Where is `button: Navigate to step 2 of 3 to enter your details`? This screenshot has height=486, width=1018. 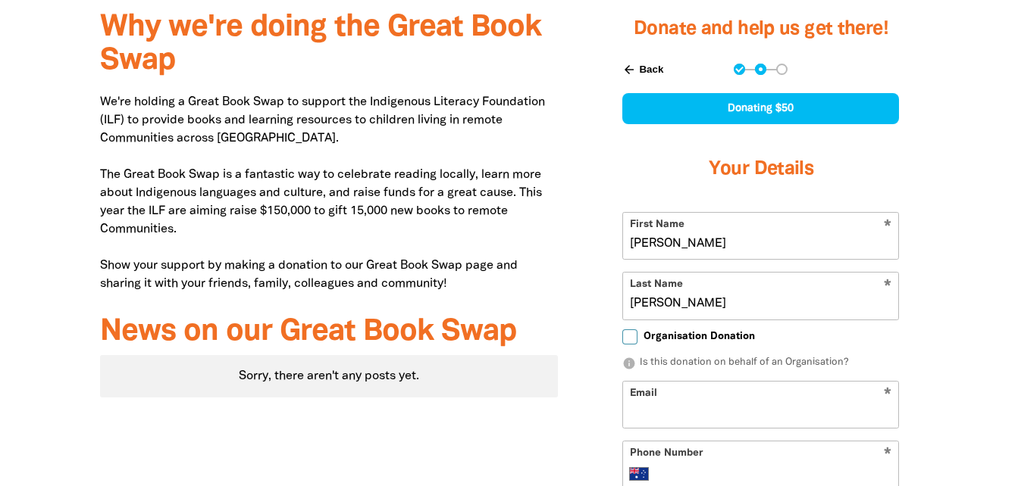 button: Navigate to step 2 of 3 to enter your details is located at coordinates (760, 69).